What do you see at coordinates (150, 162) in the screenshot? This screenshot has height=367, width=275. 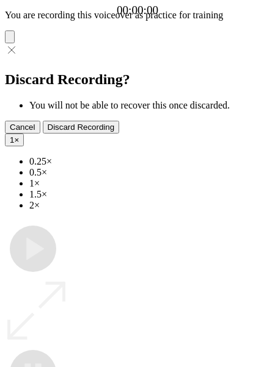 I see `li: 0.25×` at bounding box center [150, 162].